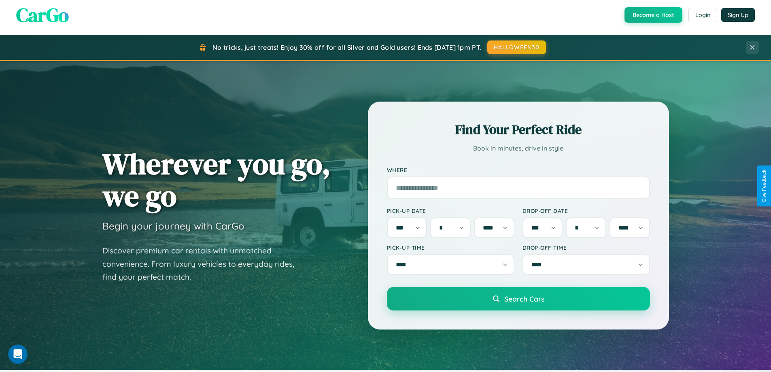 This screenshot has height=372, width=771. Describe the element at coordinates (216, 180) in the screenshot. I see `h1: Wherever you go, we go` at that location.